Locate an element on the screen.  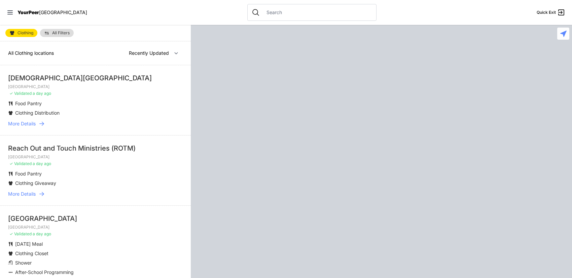
span: Clothing is located at coordinates (25, 33).